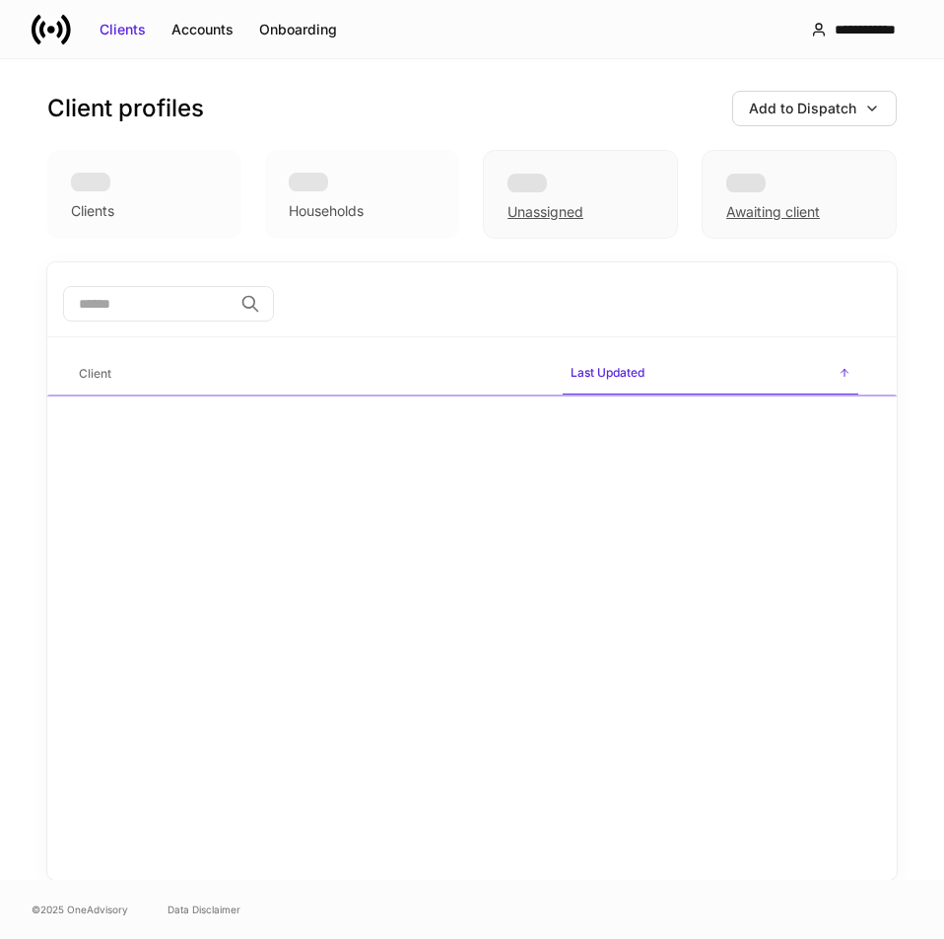 This screenshot has height=939, width=944. Describe the element at coordinates (122, 30) in the screenshot. I see `button: Clients` at that location.